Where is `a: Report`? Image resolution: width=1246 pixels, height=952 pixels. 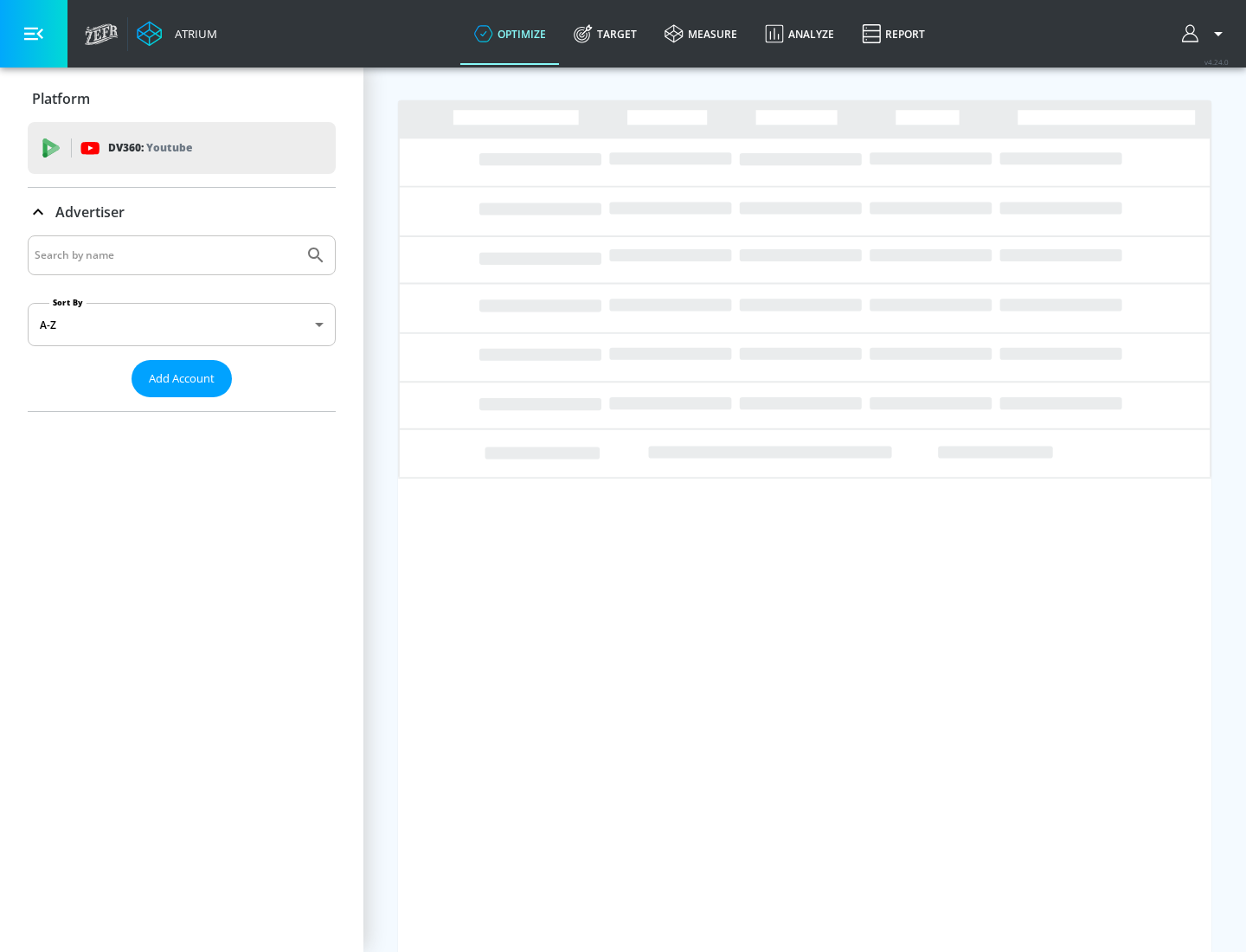
a: Report is located at coordinates (893, 33).